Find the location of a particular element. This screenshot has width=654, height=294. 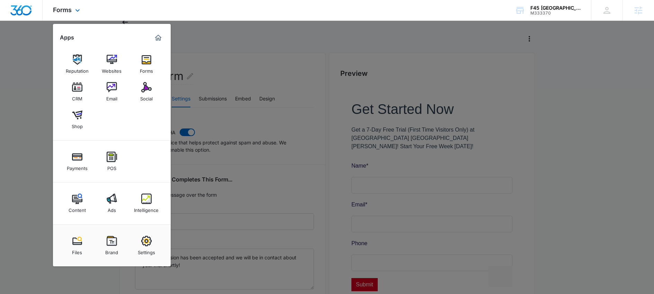

a: Social is located at coordinates (147, 92).